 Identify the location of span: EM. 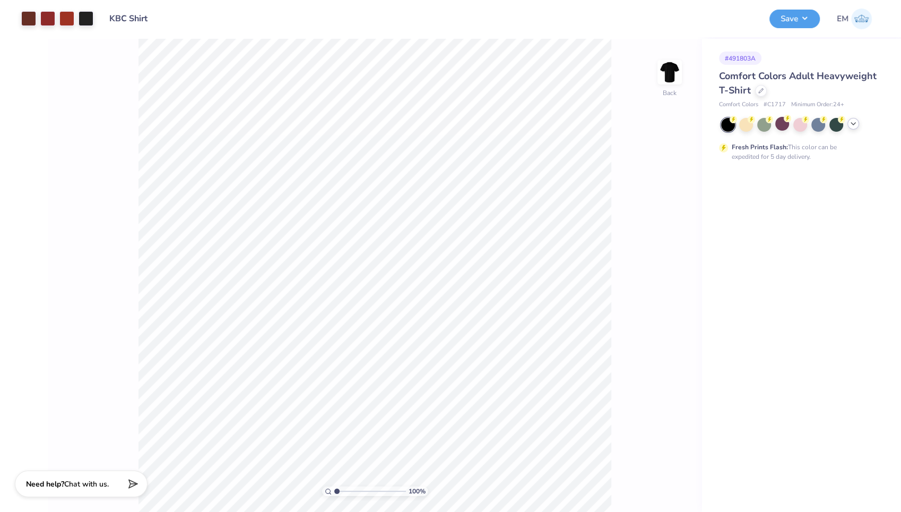
(843, 19).